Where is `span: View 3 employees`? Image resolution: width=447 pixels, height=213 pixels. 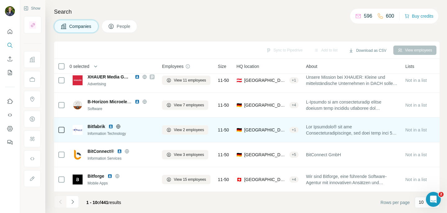
span: View 3 employees is located at coordinates (189, 155).